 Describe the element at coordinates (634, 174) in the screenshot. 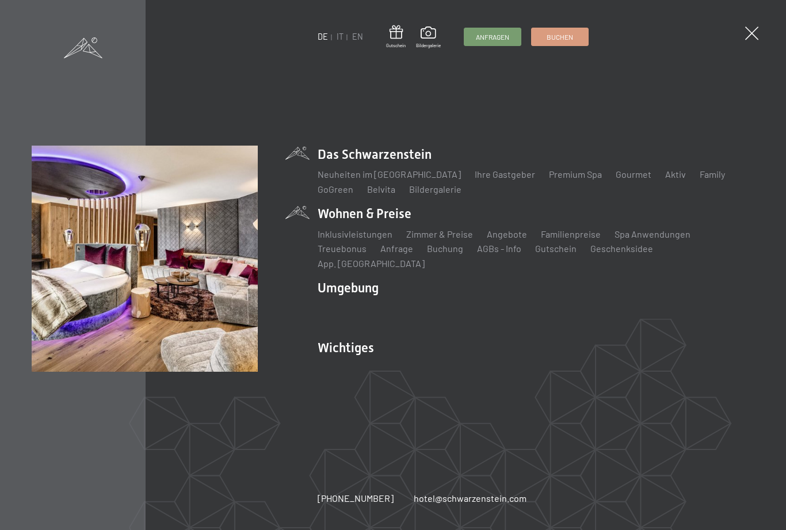

I see `a: Gourmet` at that location.